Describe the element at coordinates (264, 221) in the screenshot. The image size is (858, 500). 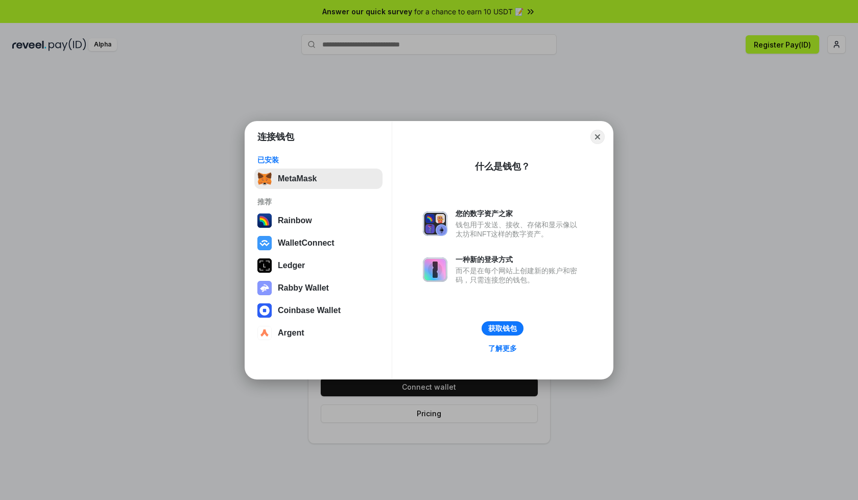
I see `img: svg+xml,%3Csvg%20width%3D%22120%22%20height%3D%22120%22%20viewBox%3D%220%200%20120%20120%22%20fil...` at that location.